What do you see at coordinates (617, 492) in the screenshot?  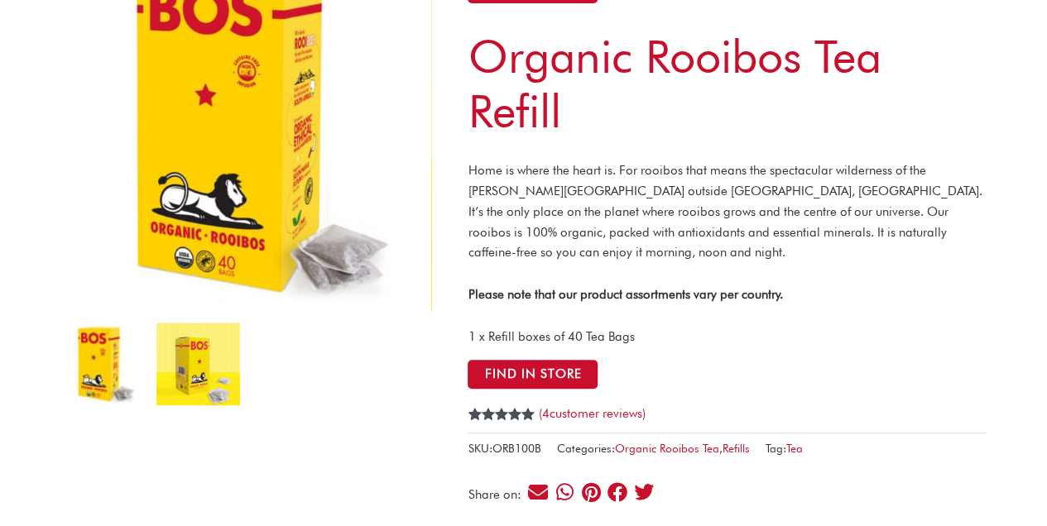 I see `div: Share on facebook` at bounding box center [617, 492].